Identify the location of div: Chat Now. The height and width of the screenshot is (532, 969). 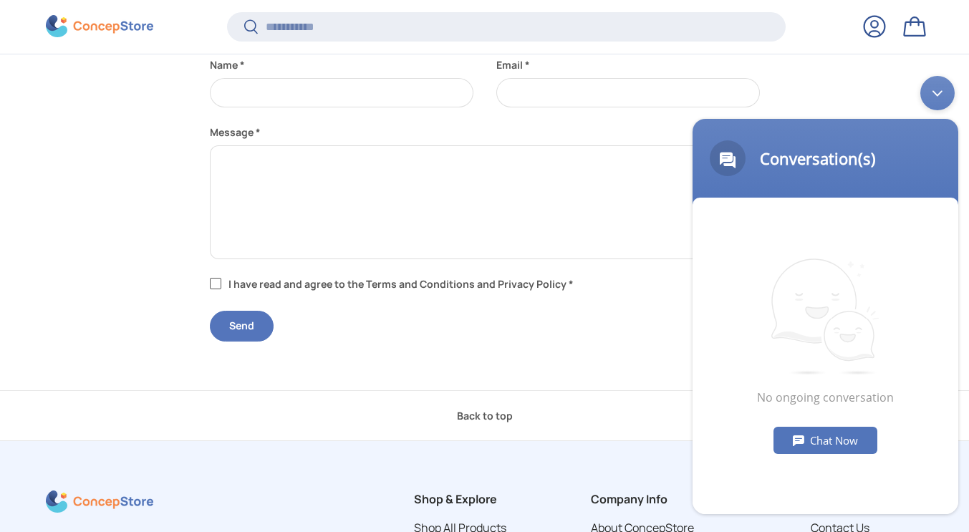
(140, 372).